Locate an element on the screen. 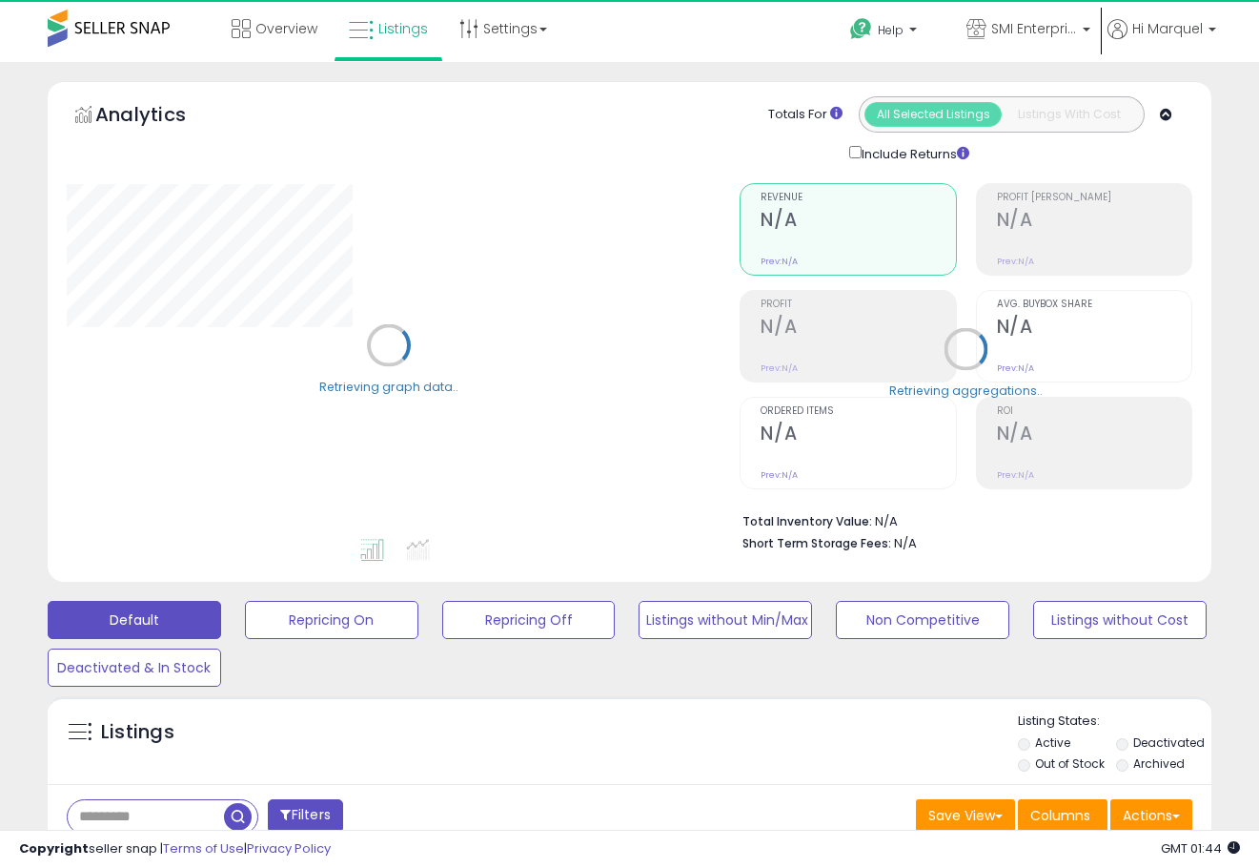  button: Listings without Cost is located at coordinates (1120, 620).